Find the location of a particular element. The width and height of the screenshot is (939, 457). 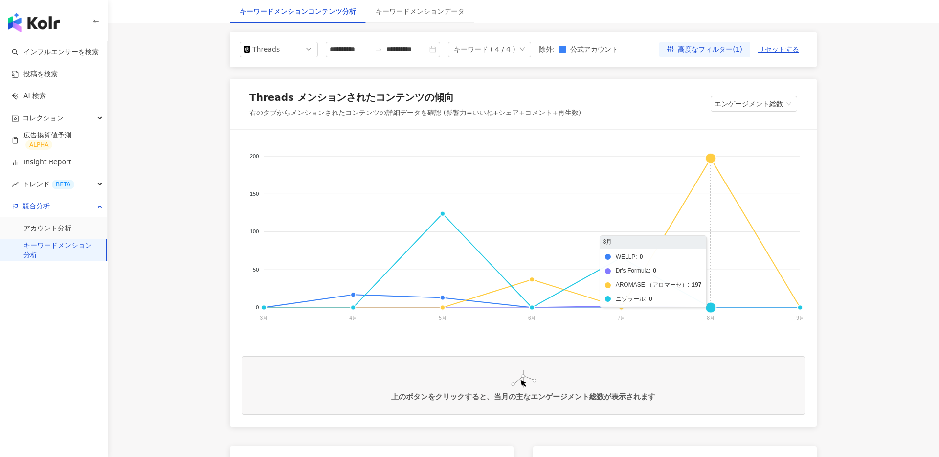

a: Insight Report is located at coordinates (42, 162).